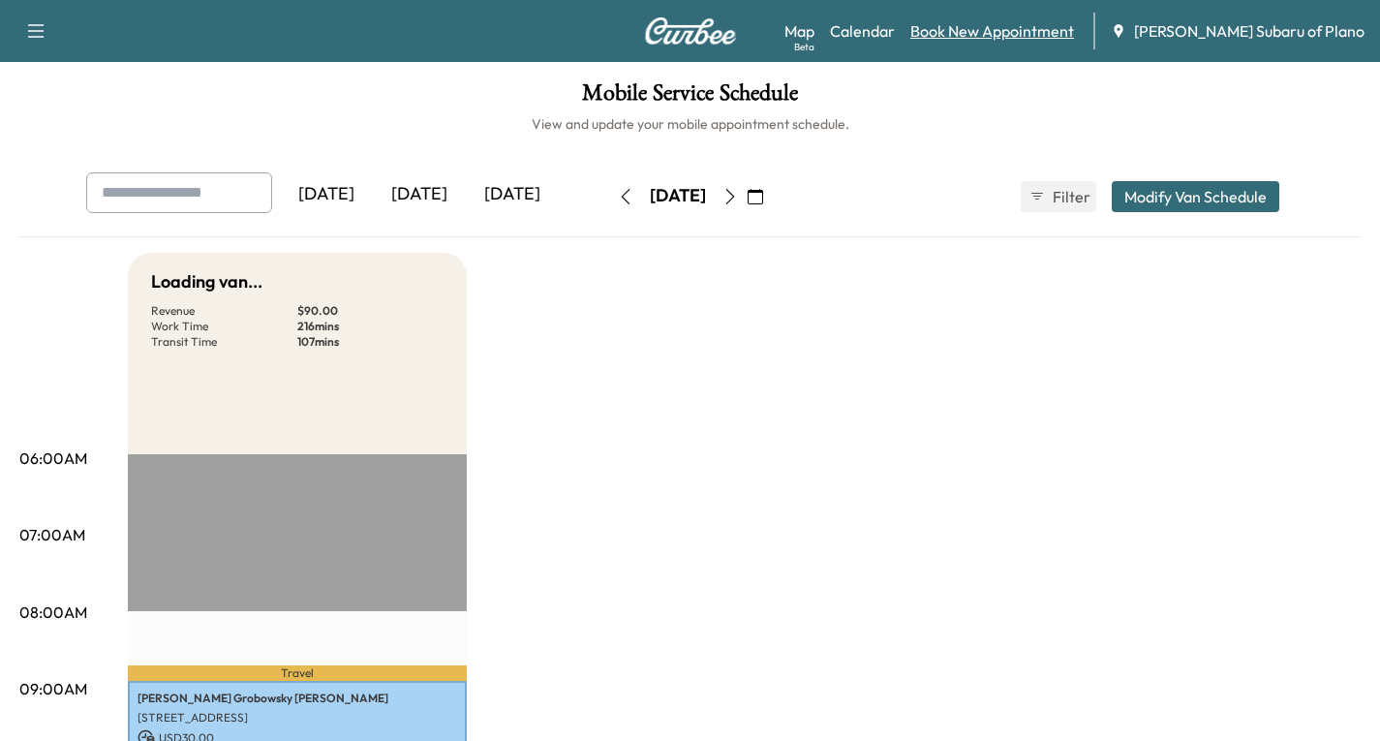  What do you see at coordinates (206, 282) in the screenshot?
I see `h5: Loading van...` at bounding box center [206, 282].